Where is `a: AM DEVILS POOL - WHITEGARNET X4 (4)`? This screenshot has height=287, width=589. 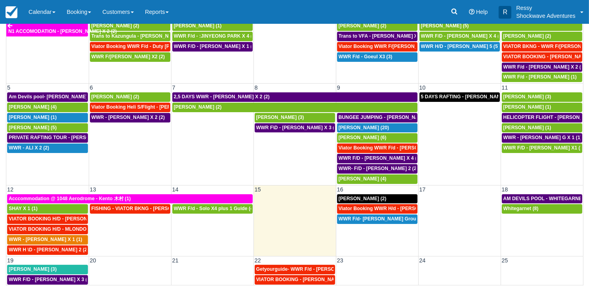 a: AM DEVILS POOL - WHITEGARNET X4 (4) is located at coordinates (542, 199).